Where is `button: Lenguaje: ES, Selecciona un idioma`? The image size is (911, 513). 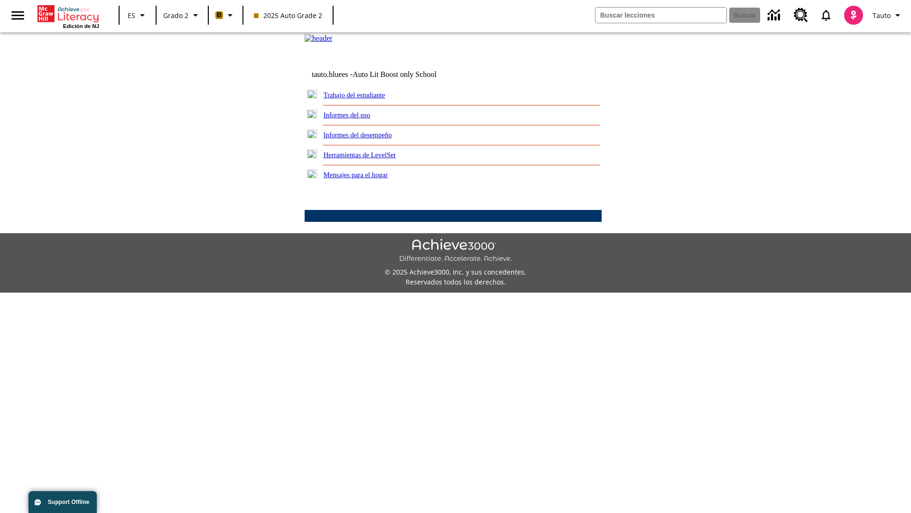
button: Lenguaje: ES, Selecciona un idioma is located at coordinates (138, 15).